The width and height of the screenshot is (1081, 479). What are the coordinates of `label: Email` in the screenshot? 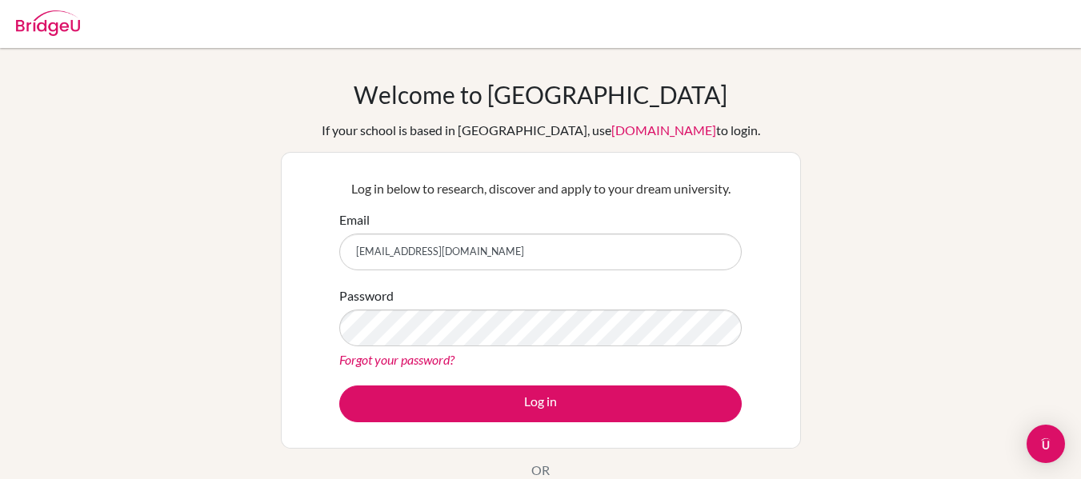 It's located at (355, 220).